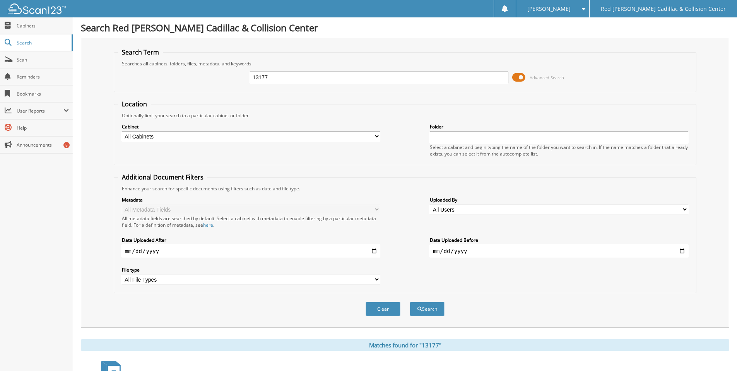 This screenshot has height=371, width=737. Describe the element at coordinates (208, 225) in the screenshot. I see `a: here` at that location.